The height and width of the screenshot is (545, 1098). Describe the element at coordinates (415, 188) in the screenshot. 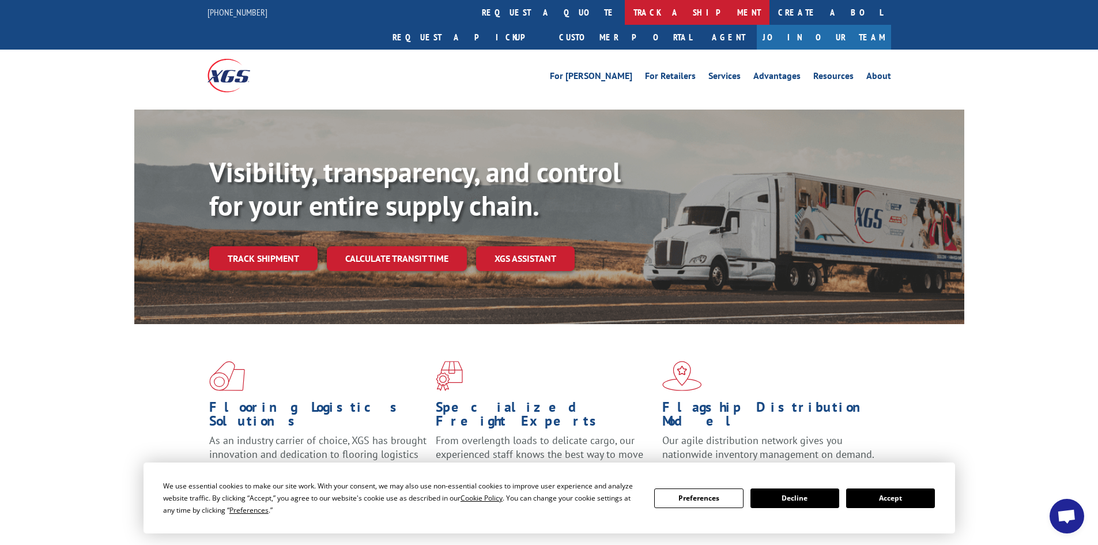

I see `b: Visibility, transparency, and control for your entire supply chain.` at that location.